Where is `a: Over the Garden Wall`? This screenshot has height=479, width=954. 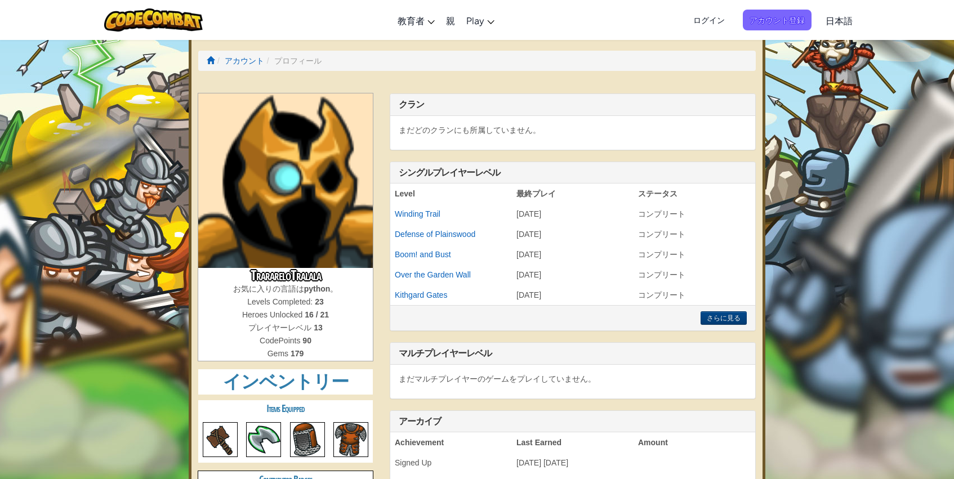
a: Over the Garden Wall is located at coordinates (433, 275).